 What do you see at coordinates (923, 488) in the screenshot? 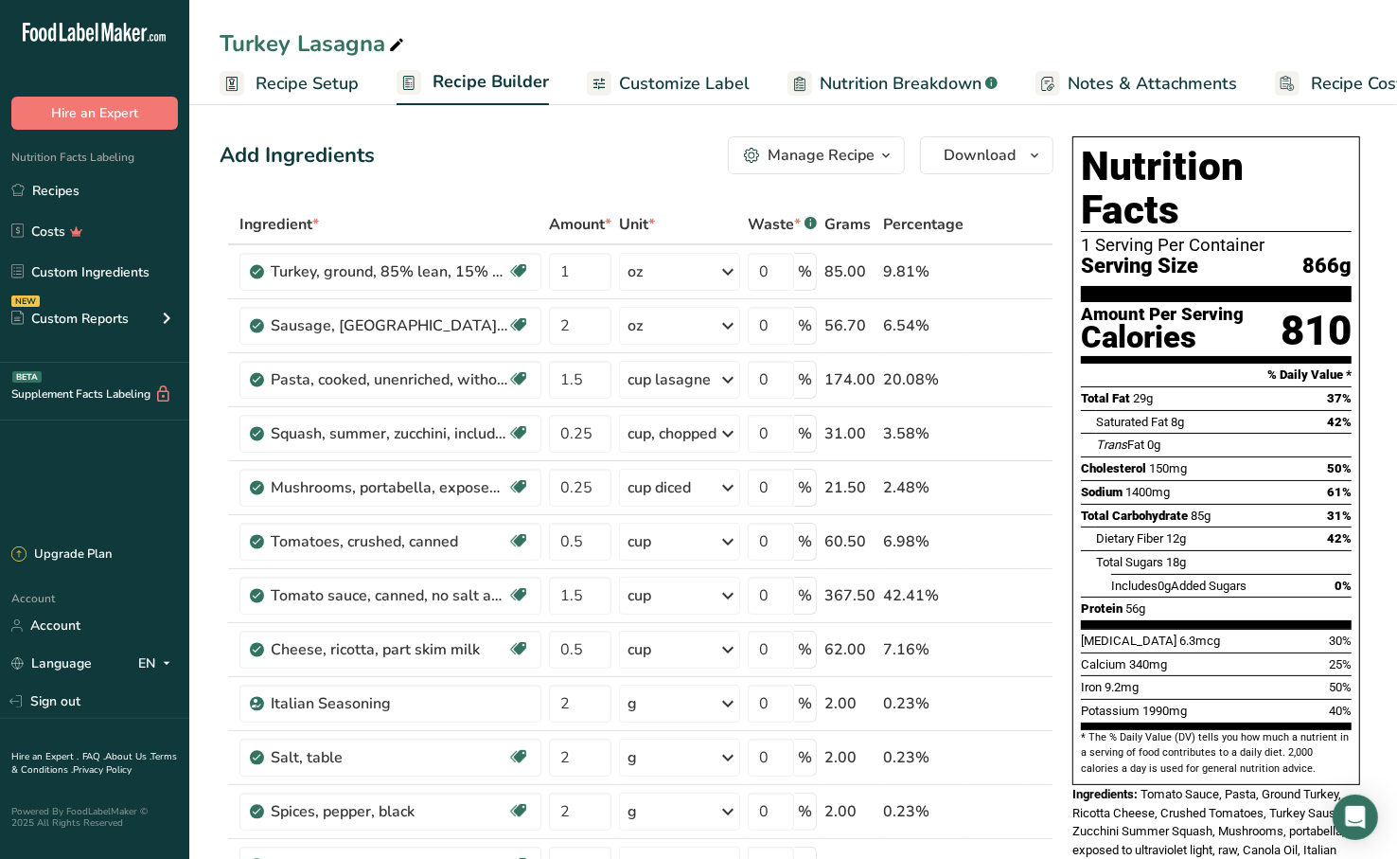
I see `div: 2.48%` at bounding box center [923, 488].